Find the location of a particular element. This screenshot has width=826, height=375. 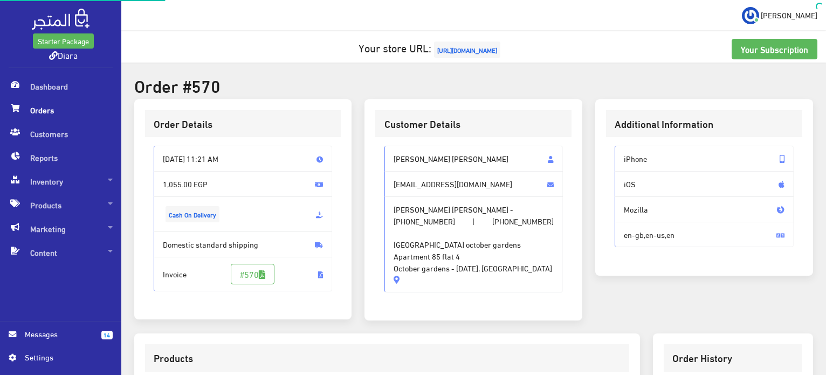

span: Settings is located at coordinates (64, 357).